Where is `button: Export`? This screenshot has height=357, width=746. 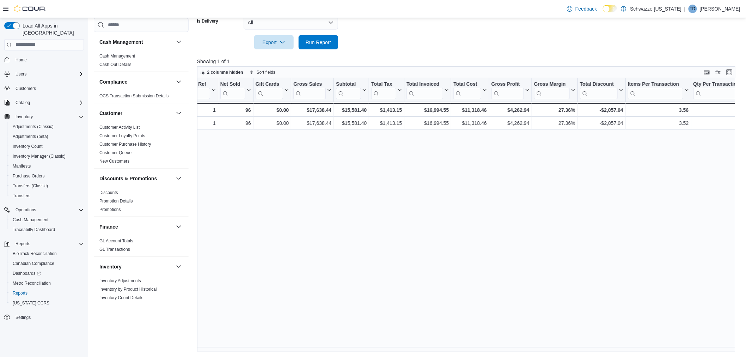 button: Export is located at coordinates (274, 42).